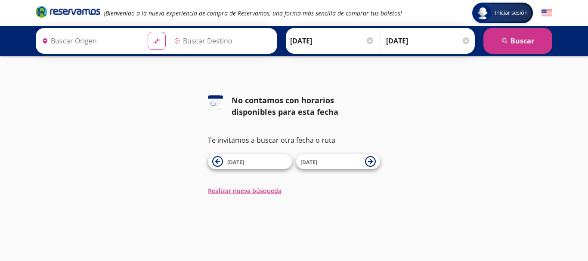 The image size is (588, 261). What do you see at coordinates (428, 41) in the screenshot?
I see `input: Opcional` at bounding box center [428, 41].